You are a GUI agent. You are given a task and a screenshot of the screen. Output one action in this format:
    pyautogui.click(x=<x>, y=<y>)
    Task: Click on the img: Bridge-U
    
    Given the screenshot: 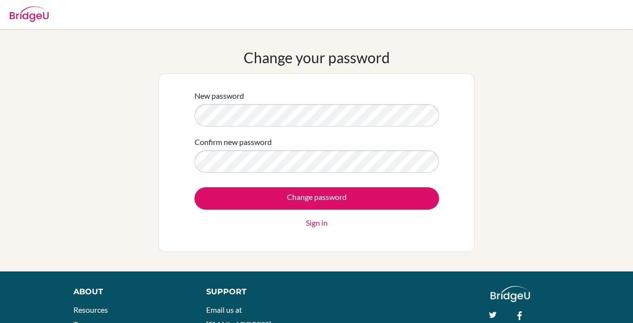 What is the action you would take?
    pyautogui.click(x=29, y=14)
    